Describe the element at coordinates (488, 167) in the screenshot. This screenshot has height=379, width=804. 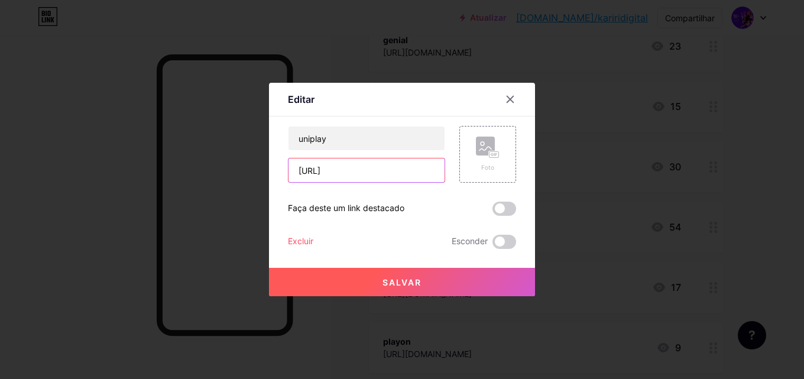
I see `font: Foto` at that location.